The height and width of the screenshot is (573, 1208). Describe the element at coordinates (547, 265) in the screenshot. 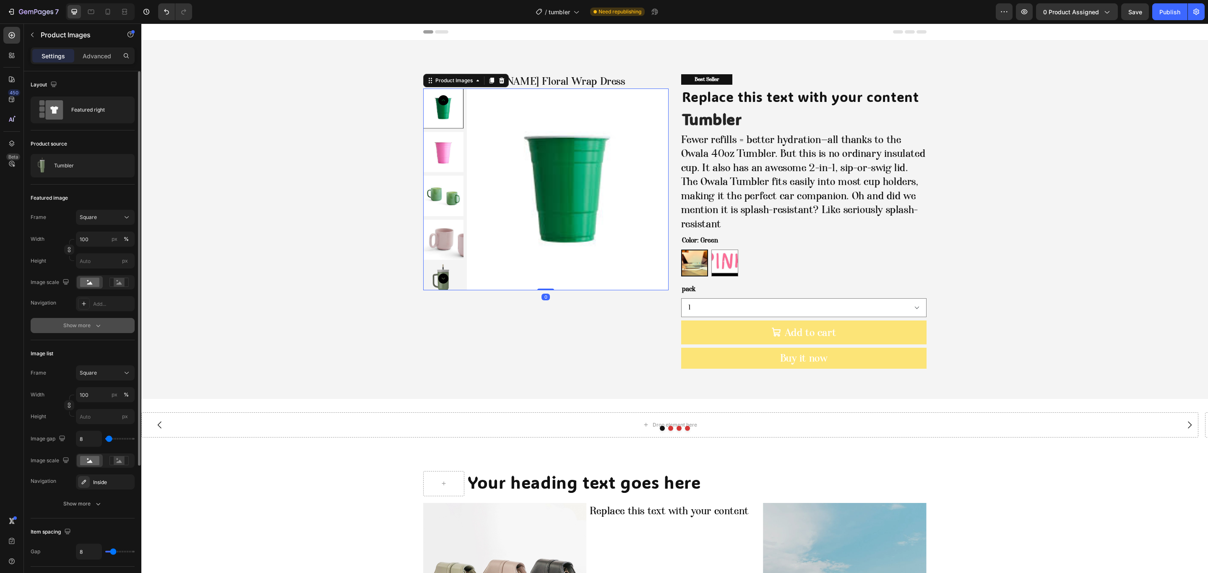

I see `legend: pack` at that location.